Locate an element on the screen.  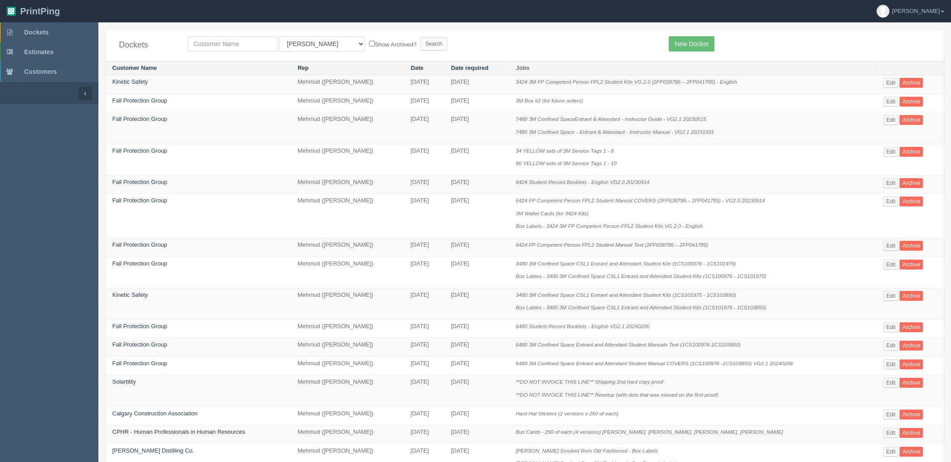
i: 3M Wallet Cards (for 3424 Kits) is located at coordinates (552, 213).